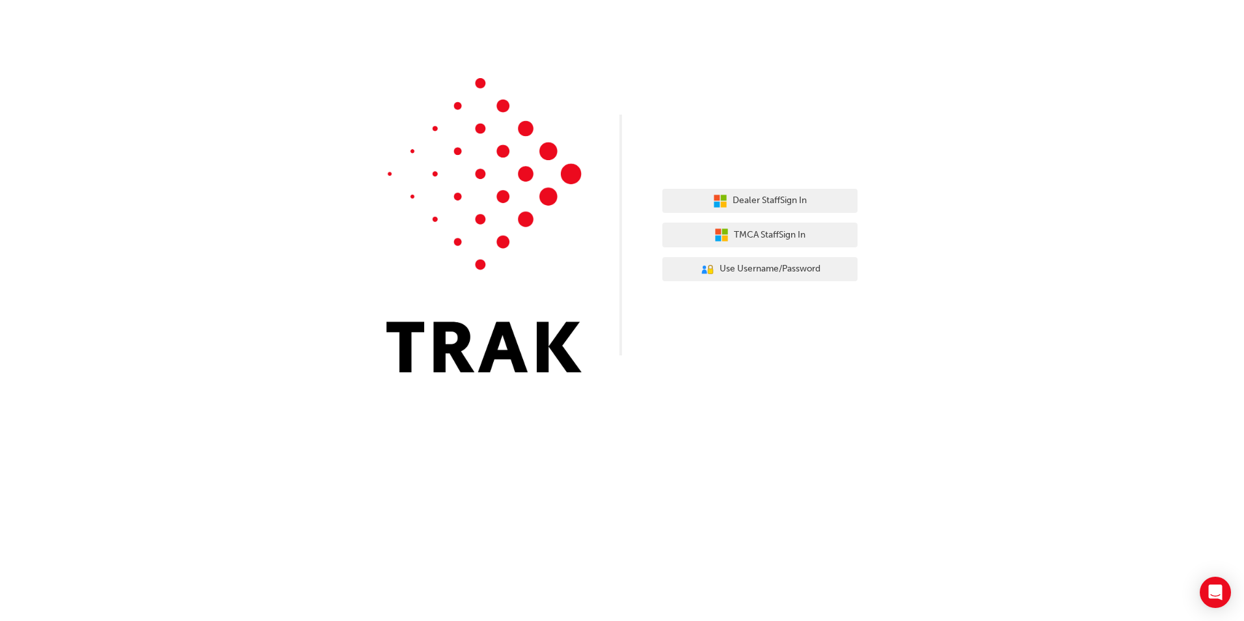 This screenshot has width=1244, height=621. What do you see at coordinates (1216, 592) in the screenshot?
I see `div: Open Intercom Messenger` at bounding box center [1216, 592].